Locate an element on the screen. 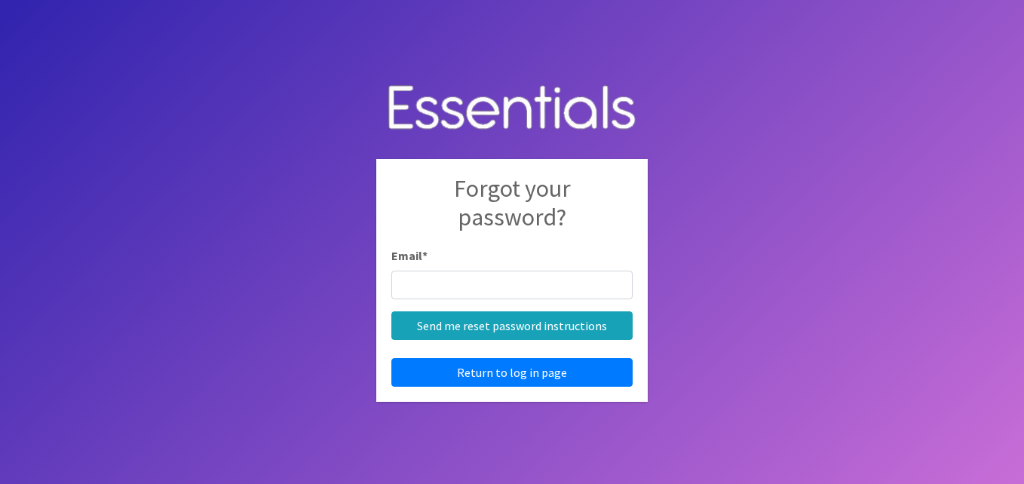 The width and height of the screenshot is (1024, 484). h2: Forgot your password? is located at coordinates (512, 210).